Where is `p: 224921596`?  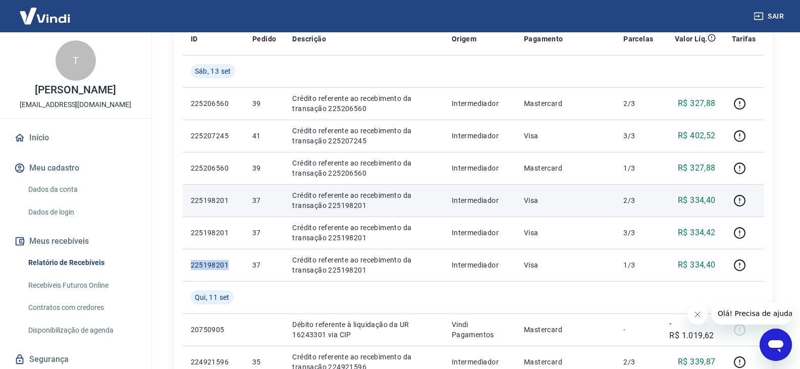
p: 224921596 is located at coordinates (214, 362).